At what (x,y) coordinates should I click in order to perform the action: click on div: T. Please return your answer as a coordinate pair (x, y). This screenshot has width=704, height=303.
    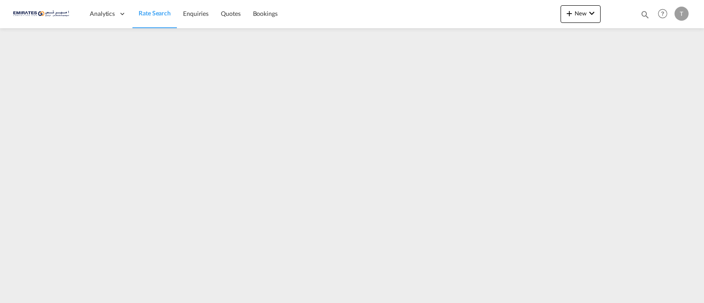
    Looking at the image, I should click on (682, 14).